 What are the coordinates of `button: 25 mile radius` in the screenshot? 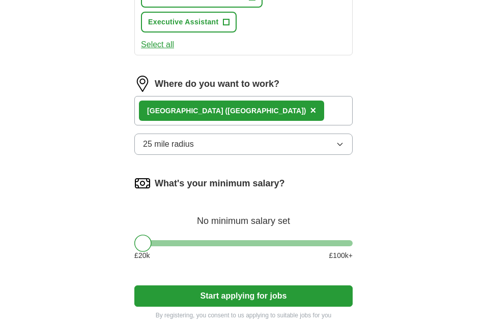 It's located at (243, 144).